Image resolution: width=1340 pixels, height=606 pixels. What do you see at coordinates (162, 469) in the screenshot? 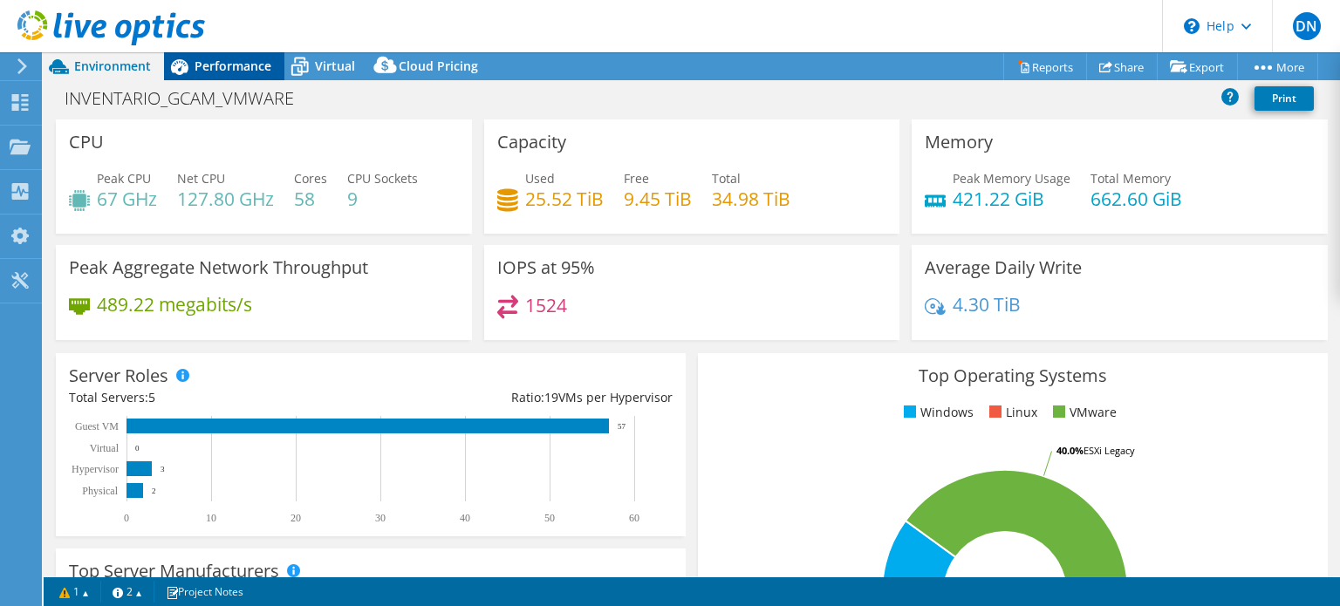
I see `text: 3` at bounding box center [162, 469].